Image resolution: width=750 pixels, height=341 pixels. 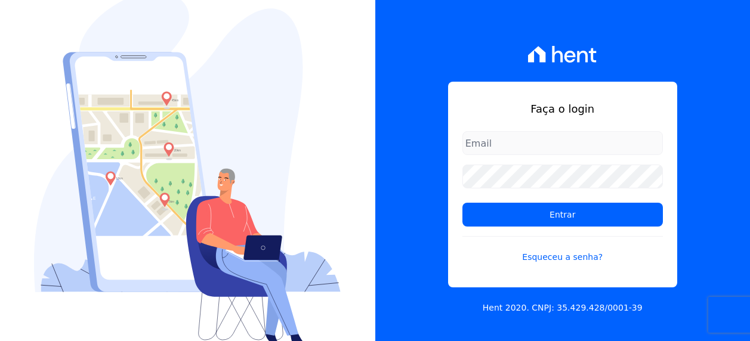 I want to click on input: Entrar, so click(x=562, y=215).